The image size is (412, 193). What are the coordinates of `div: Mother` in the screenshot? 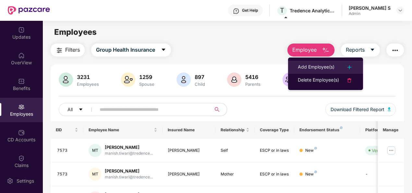 It's located at (235, 174).